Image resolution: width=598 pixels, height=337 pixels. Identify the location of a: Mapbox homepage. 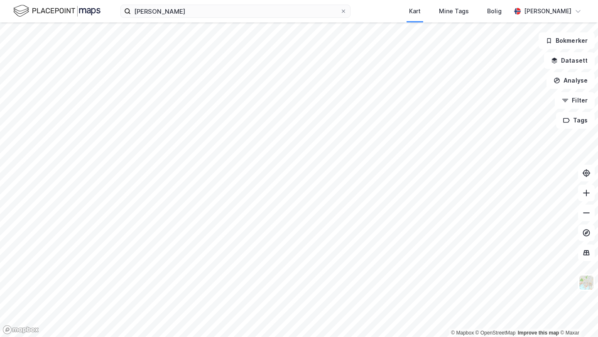
(21, 330).